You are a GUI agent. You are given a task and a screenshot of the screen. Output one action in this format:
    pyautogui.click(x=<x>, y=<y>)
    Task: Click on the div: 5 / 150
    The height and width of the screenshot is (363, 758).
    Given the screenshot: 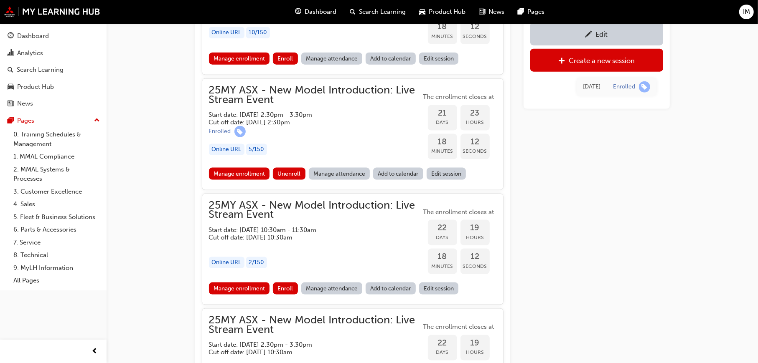 What is the action you would take?
    pyautogui.click(x=257, y=150)
    